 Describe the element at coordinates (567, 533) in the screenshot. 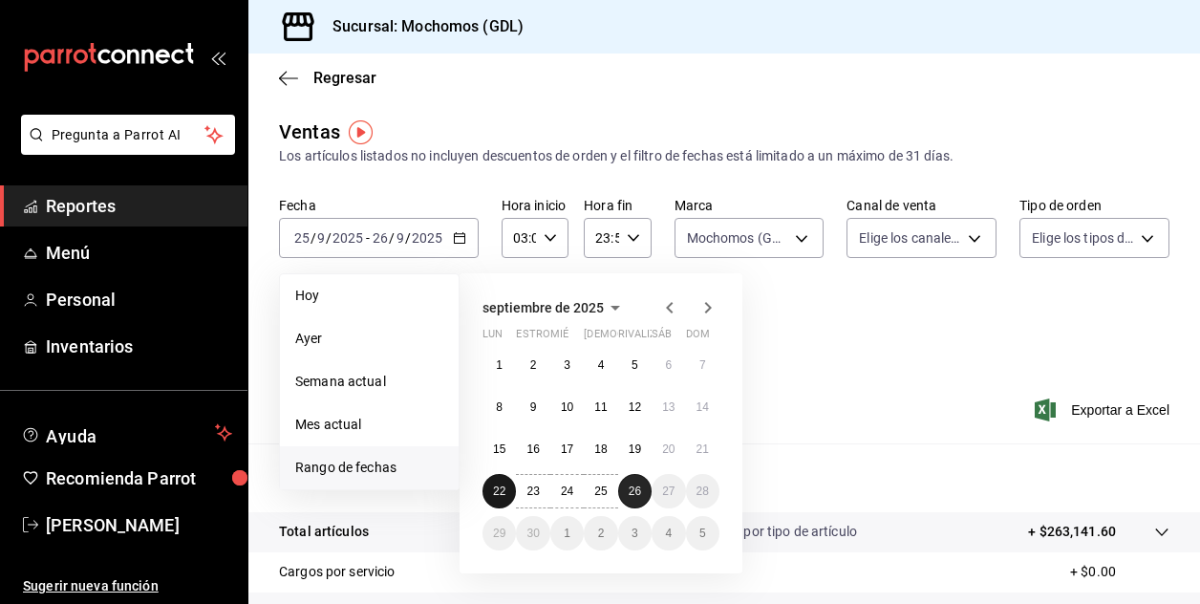

I see `abbr: 1 de octubre de 2025` at that location.